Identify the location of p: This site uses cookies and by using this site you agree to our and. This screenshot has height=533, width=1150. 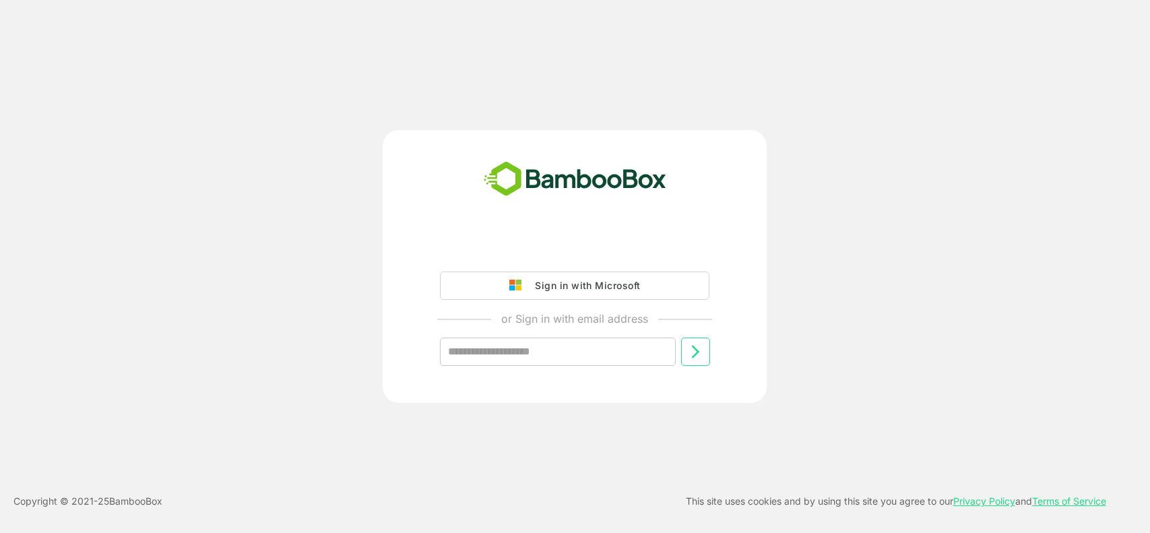
(896, 501).